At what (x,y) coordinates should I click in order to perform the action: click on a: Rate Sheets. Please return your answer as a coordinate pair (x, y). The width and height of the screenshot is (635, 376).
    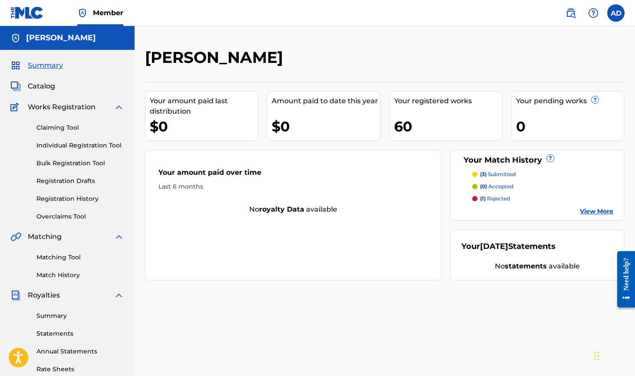
    Looking at the image, I should click on (80, 369).